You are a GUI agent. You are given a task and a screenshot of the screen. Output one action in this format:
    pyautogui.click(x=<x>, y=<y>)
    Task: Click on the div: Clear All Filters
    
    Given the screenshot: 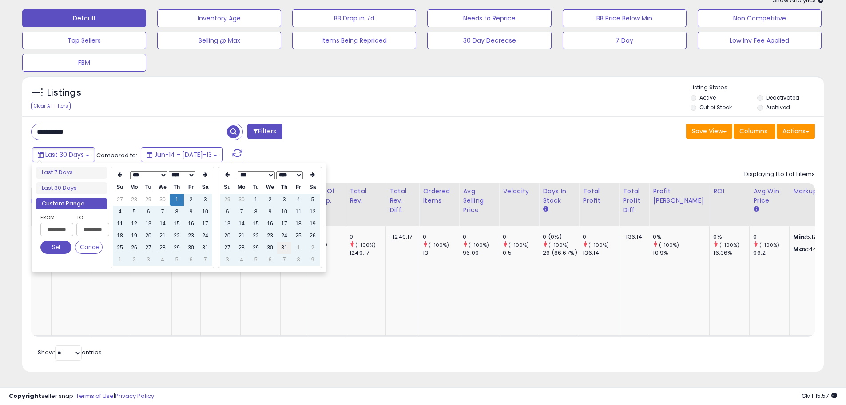 What is the action you would take?
    pyautogui.click(x=51, y=106)
    